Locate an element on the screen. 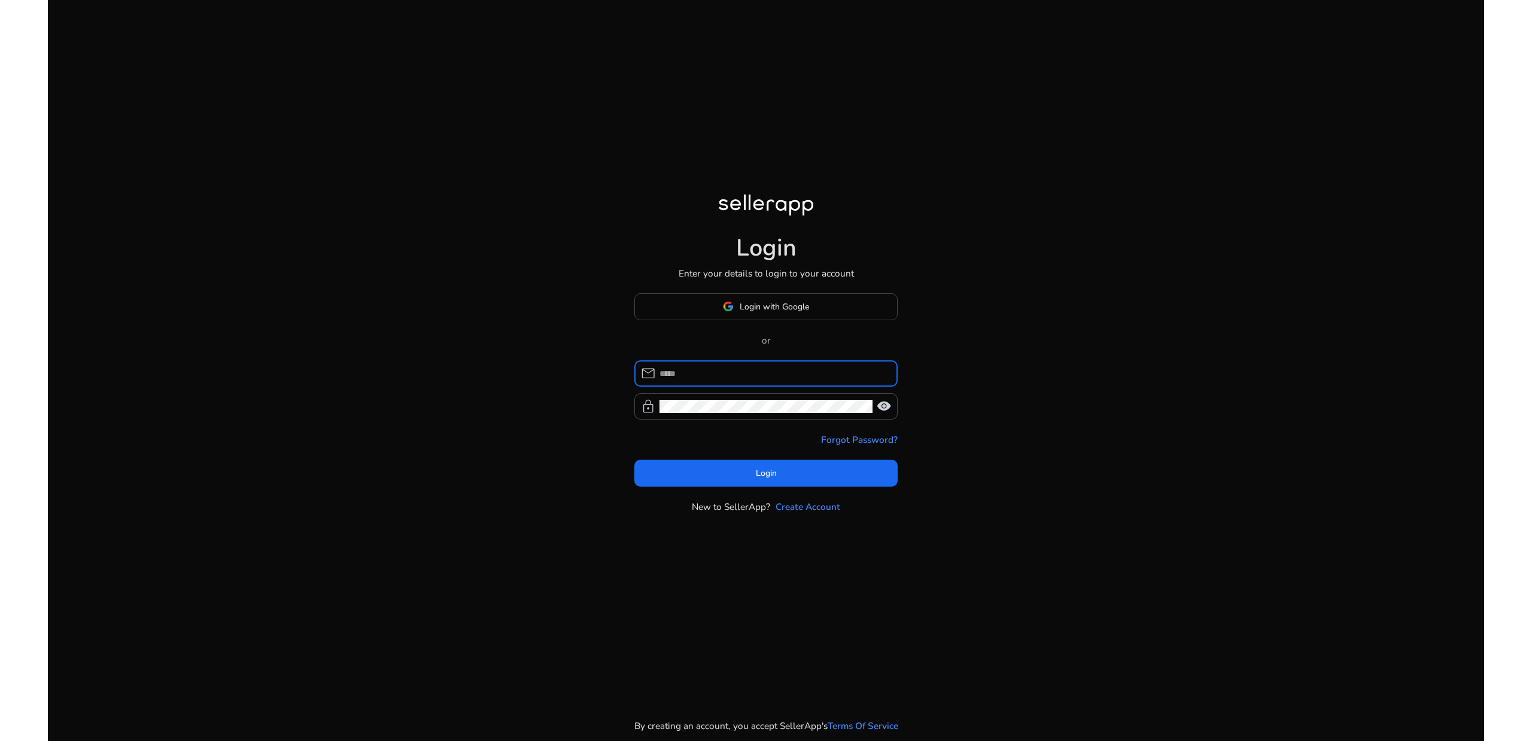 The image size is (1532, 741). span: visibility is located at coordinates (884, 406).